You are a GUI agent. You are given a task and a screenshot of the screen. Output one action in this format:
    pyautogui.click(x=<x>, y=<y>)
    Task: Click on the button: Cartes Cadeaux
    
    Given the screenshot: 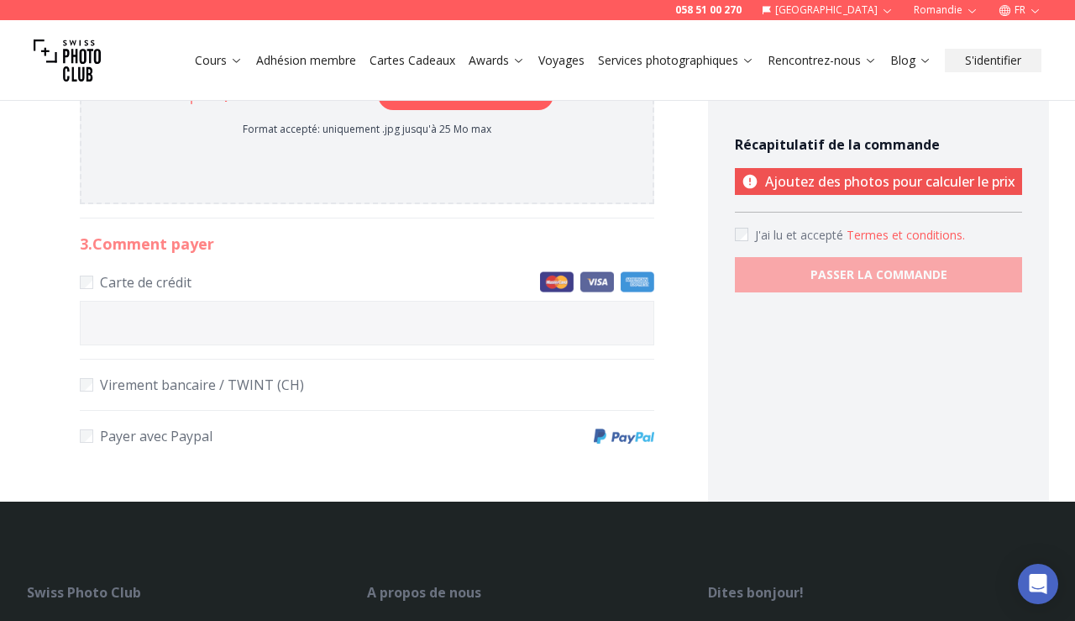 What is the action you would take?
    pyautogui.click(x=412, y=60)
    